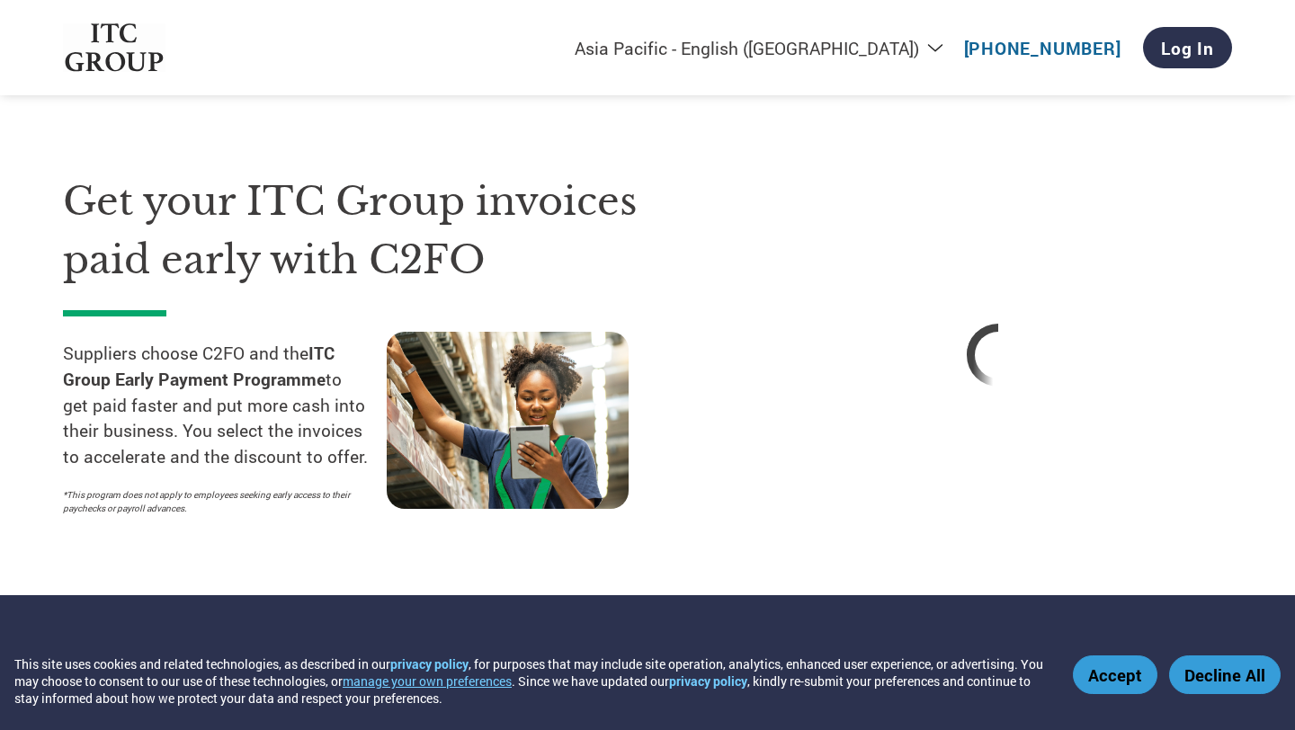 The image size is (1295, 730). What do you see at coordinates (531, 681) in the screenshot?
I see `div: This site uses cookies and related technologies, as described in our , for purposes that may incl...` at bounding box center [531, 681].